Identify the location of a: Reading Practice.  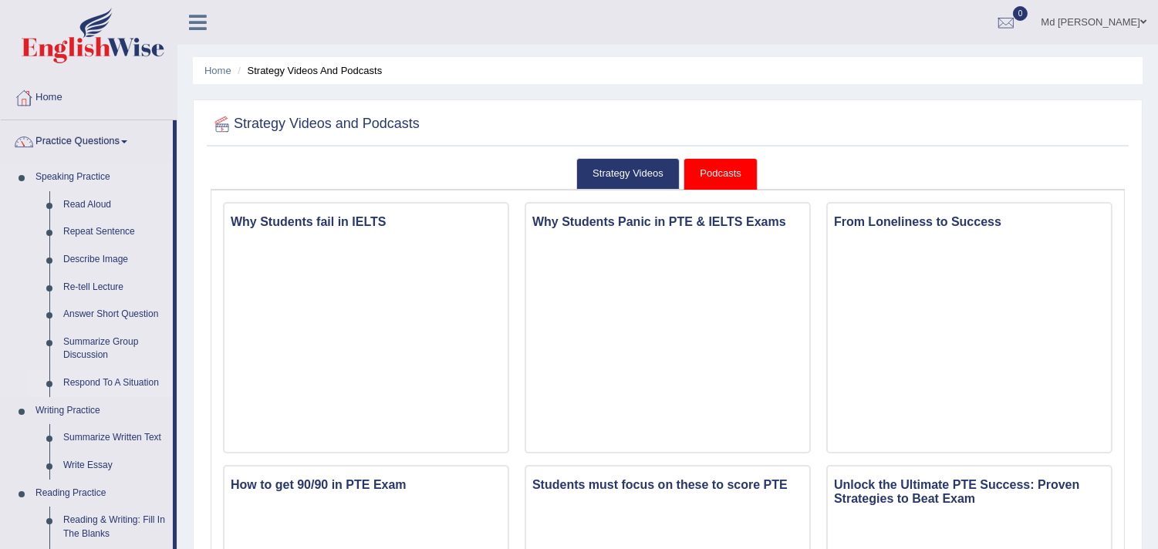
(100, 494).